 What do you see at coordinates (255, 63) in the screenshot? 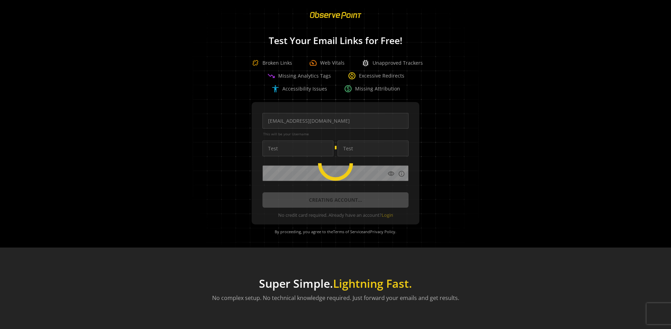
I see `img: Broken Link` at bounding box center [255, 63].